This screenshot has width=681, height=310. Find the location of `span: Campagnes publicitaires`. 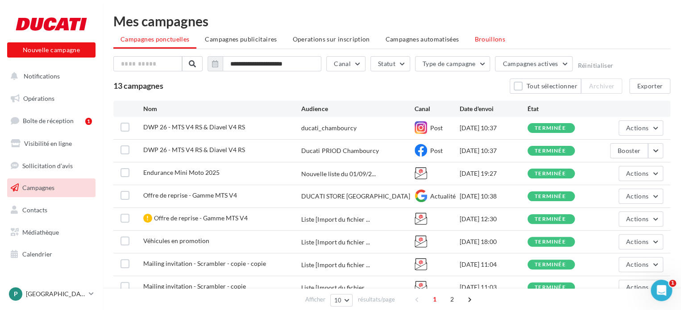

span: Campagnes publicitaires is located at coordinates (240, 39).